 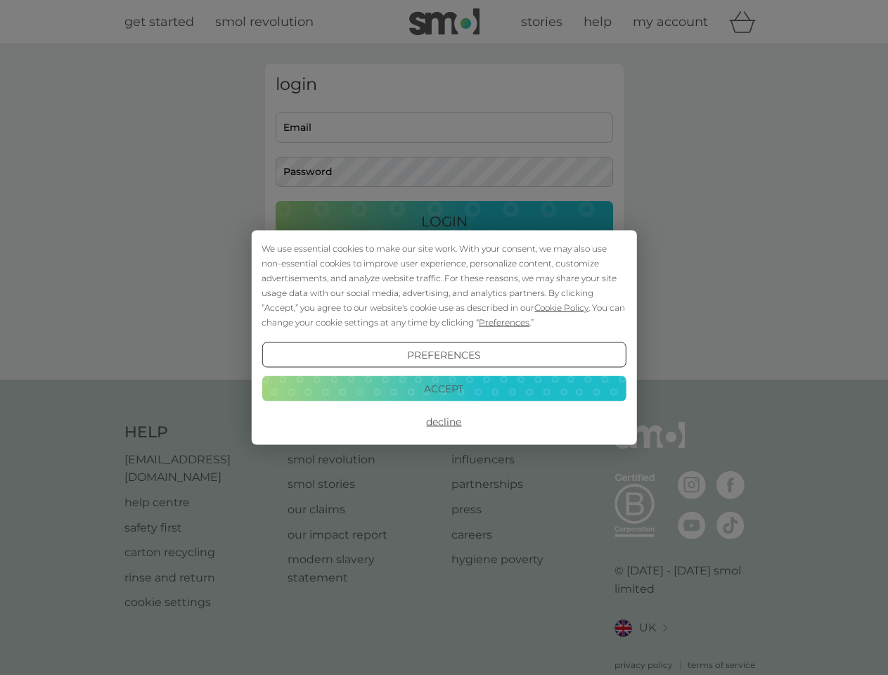 What do you see at coordinates (444, 337) in the screenshot?
I see `div: Cookie Consent Prompt` at bounding box center [444, 337].